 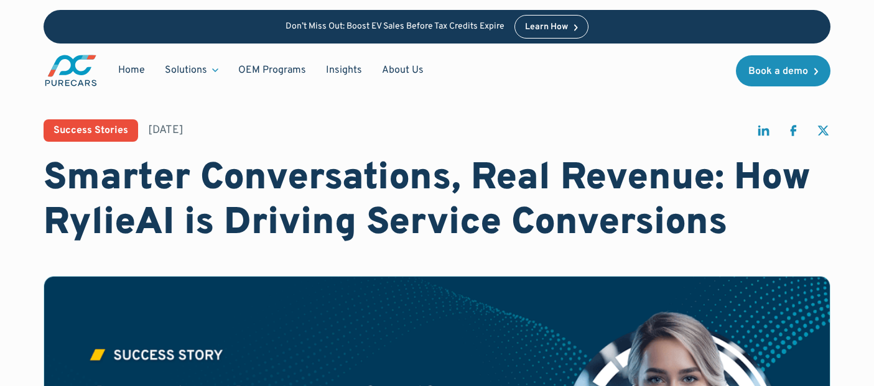 I want to click on a: Insights, so click(x=344, y=70).